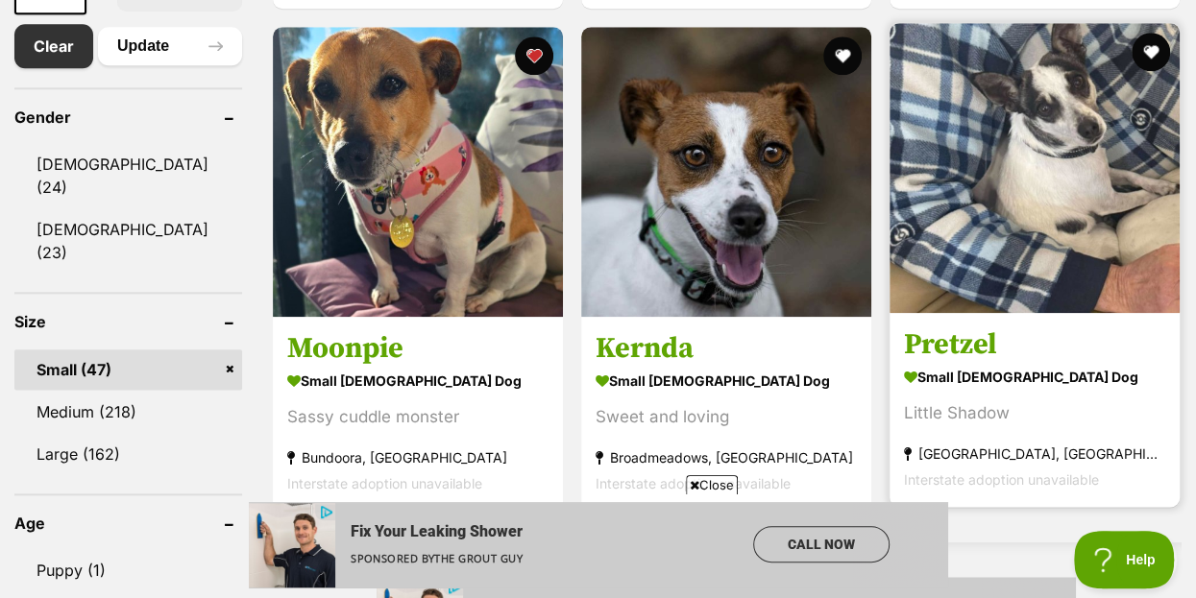 This screenshot has height=598, width=1196. I want to click on div: Sweet and loving, so click(726, 418).